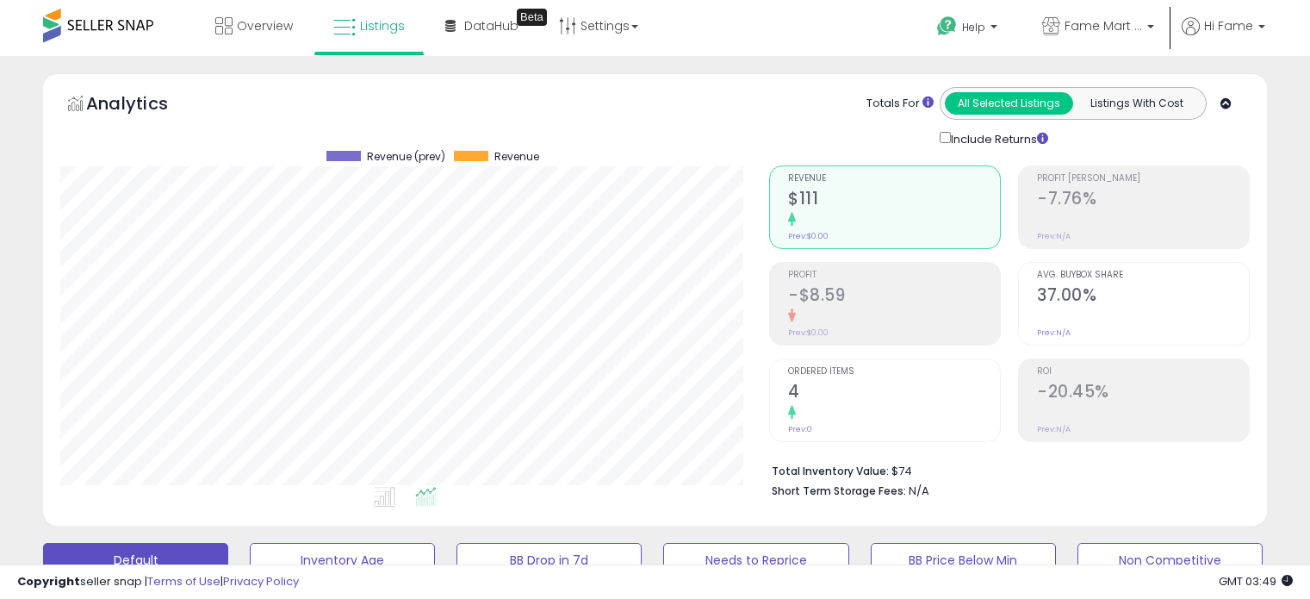 The height and width of the screenshot is (599, 1310). Describe the element at coordinates (973, 27) in the screenshot. I see `span: Help` at that location.